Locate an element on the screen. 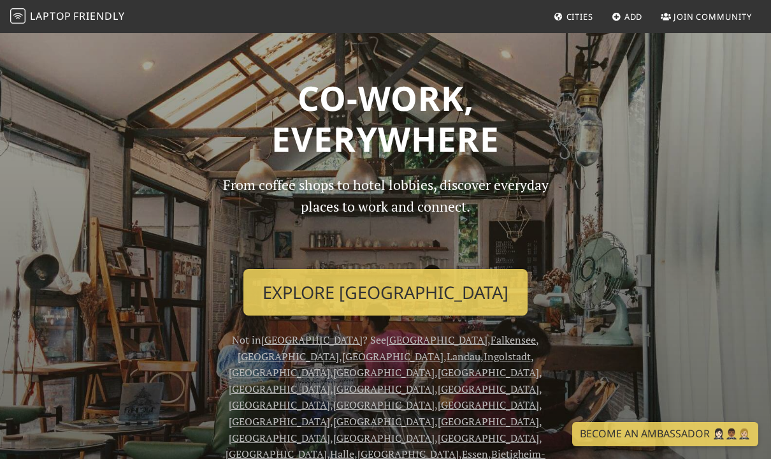 The height and width of the screenshot is (459, 771). p: From coffee shops to hotel lobbies, discover everyday places to work and connect. is located at coordinates (386, 216).